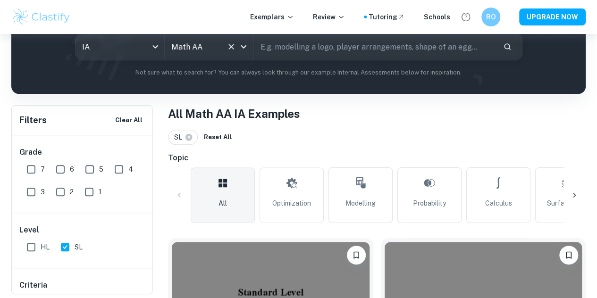 This screenshot has height=298, width=597. Describe the element at coordinates (244, 47) in the screenshot. I see `button: Open` at that location.